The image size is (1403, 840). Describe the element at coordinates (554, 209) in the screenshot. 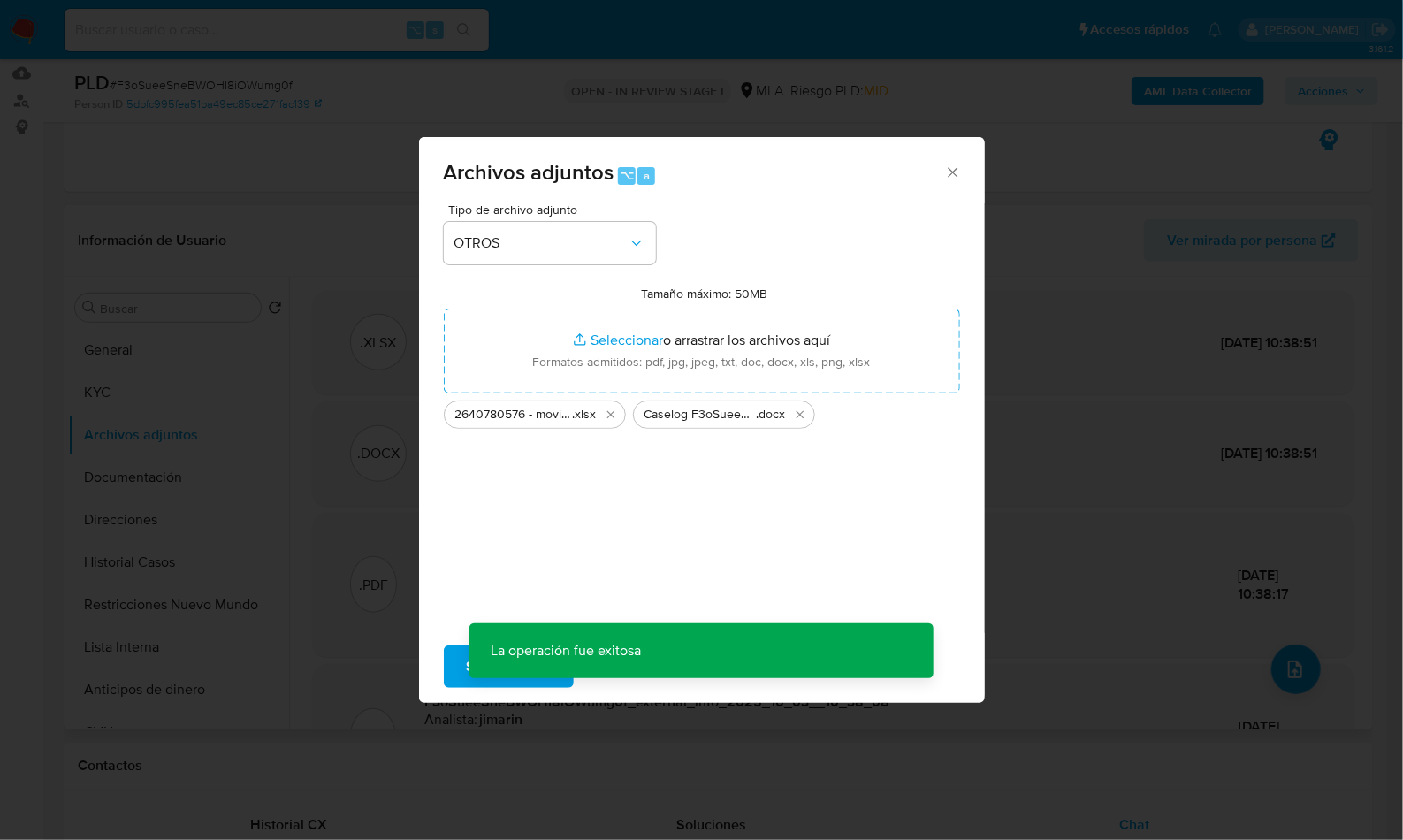

I see `span: Tipo de archivo adjunto` at that location.